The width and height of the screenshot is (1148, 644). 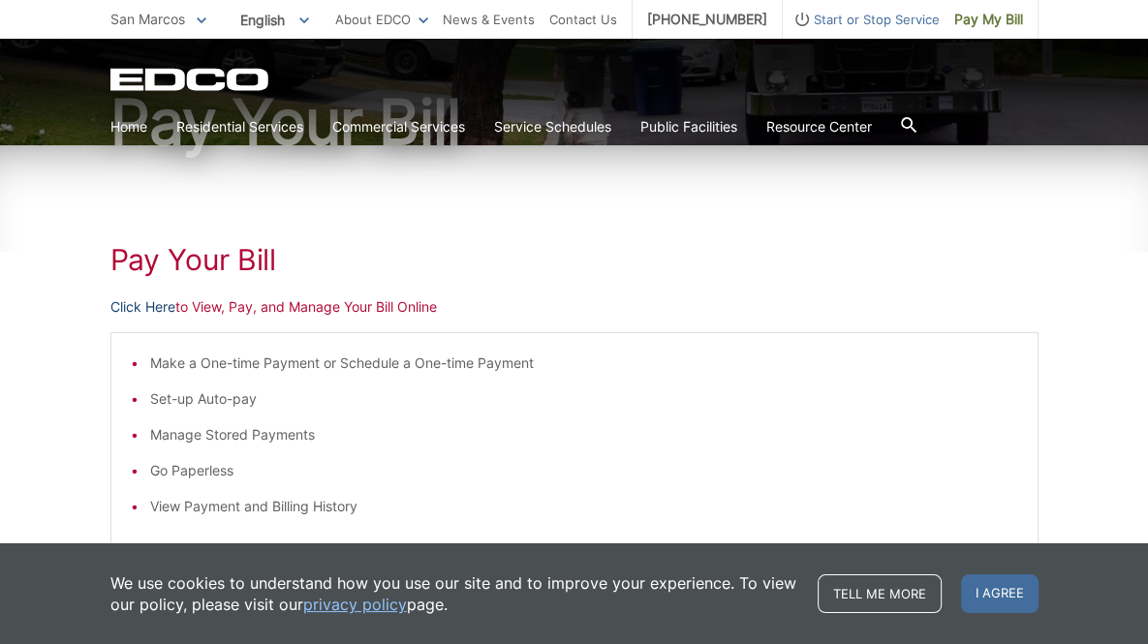 I want to click on li: Manage Stored Payments, so click(x=584, y=435).